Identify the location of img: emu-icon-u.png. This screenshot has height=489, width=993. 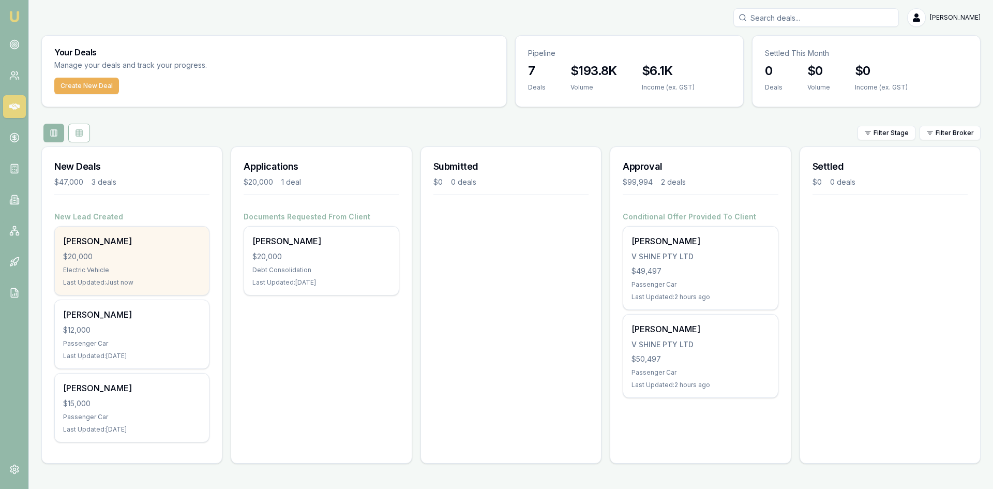
(14, 17).